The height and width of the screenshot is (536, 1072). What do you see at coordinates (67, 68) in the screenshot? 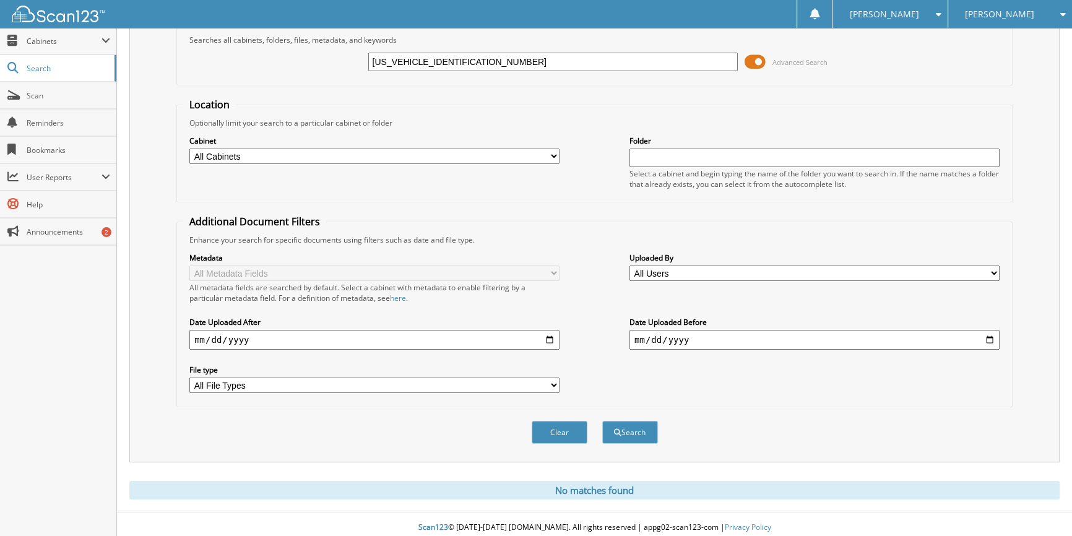
I see `span: Search` at bounding box center [67, 68].